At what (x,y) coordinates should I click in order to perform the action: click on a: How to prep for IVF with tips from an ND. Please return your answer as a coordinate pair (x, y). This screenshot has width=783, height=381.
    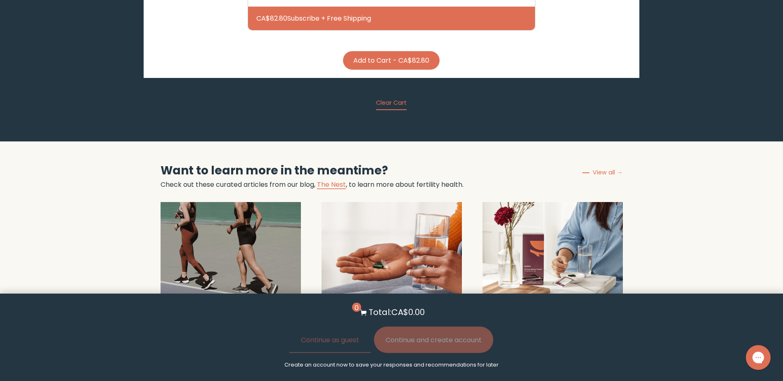
    Looking at the image, I should click on (231, 254).